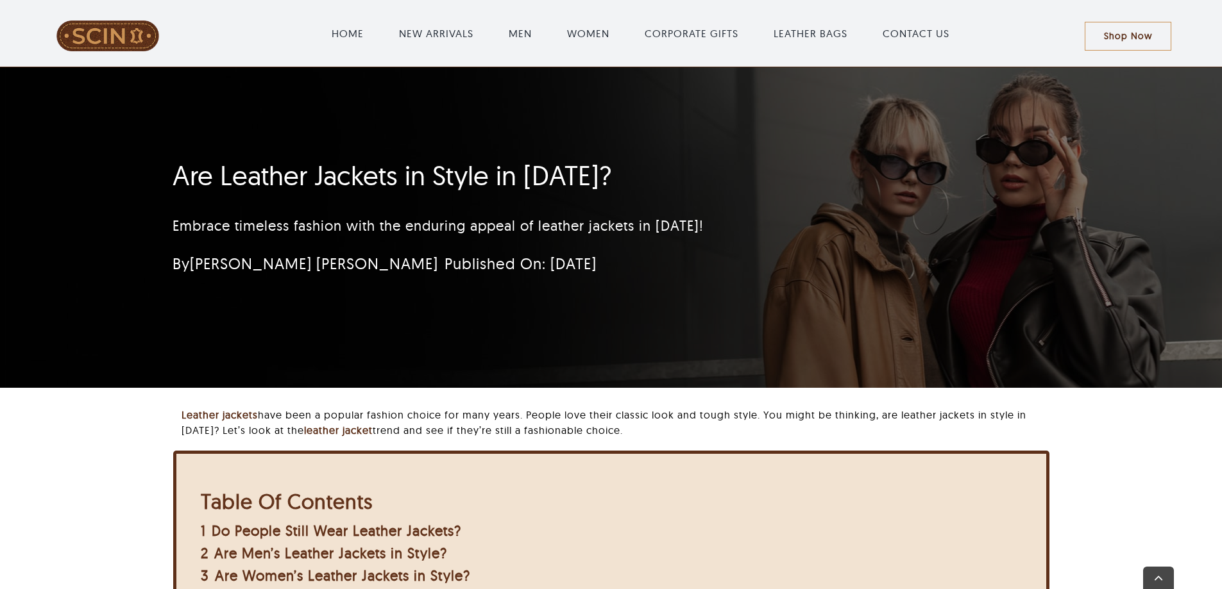 The image size is (1222, 589). Describe the element at coordinates (219, 415) in the screenshot. I see `a: Leather jackets` at that location.